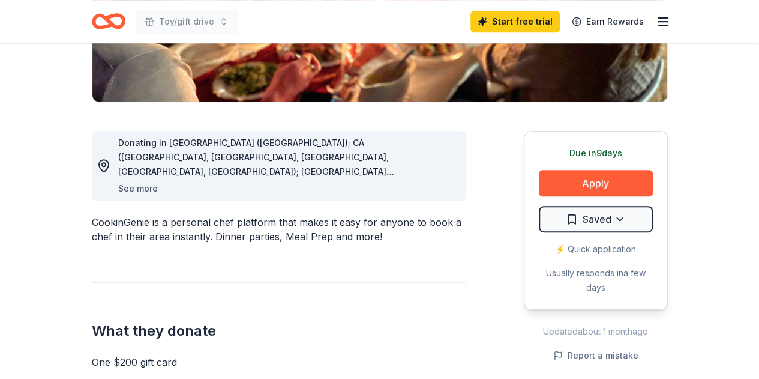  I want to click on a: Start free trial, so click(515, 22).